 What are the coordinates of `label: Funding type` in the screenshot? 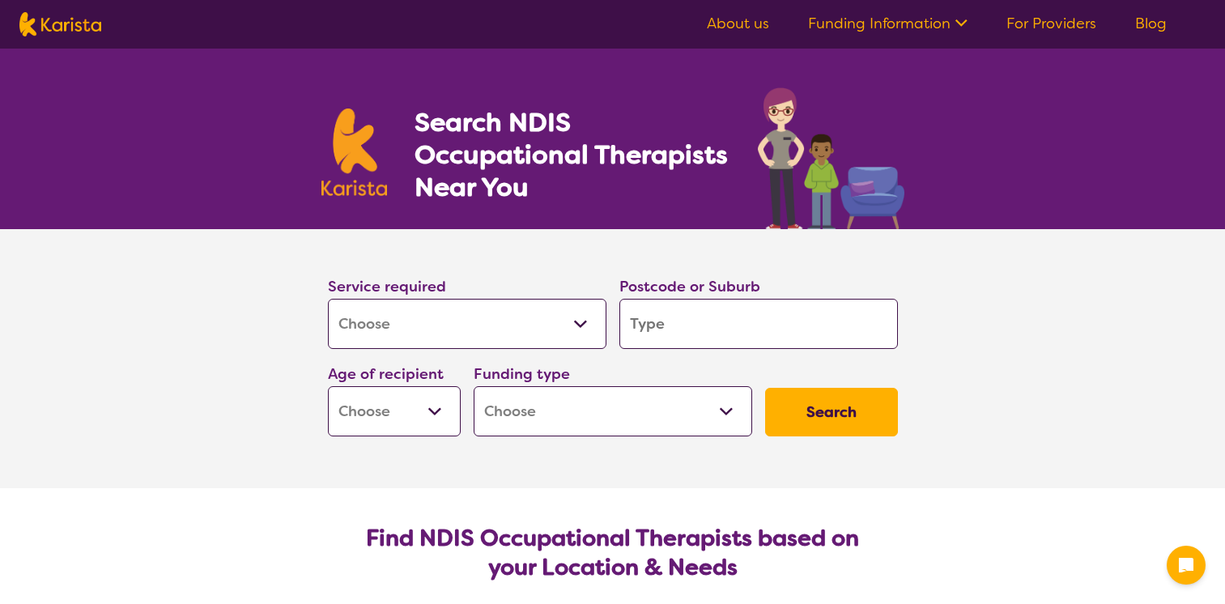 It's located at (521, 374).